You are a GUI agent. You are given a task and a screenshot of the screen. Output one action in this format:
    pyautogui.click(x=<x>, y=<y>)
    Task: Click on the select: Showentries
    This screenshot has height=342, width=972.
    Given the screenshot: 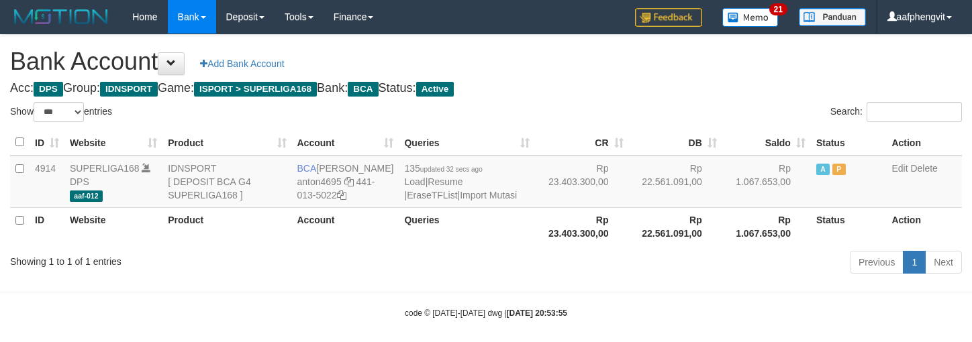 What is the action you would take?
    pyautogui.click(x=58, y=112)
    